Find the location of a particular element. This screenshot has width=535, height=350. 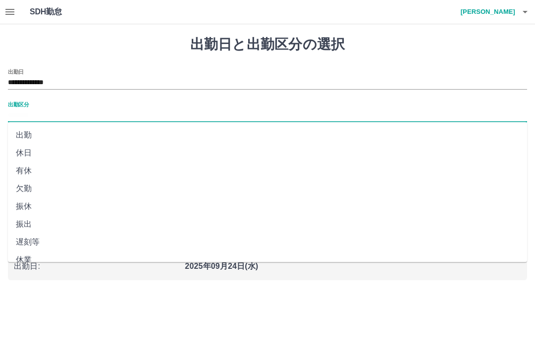

li: 振出 is located at coordinates (268, 224).